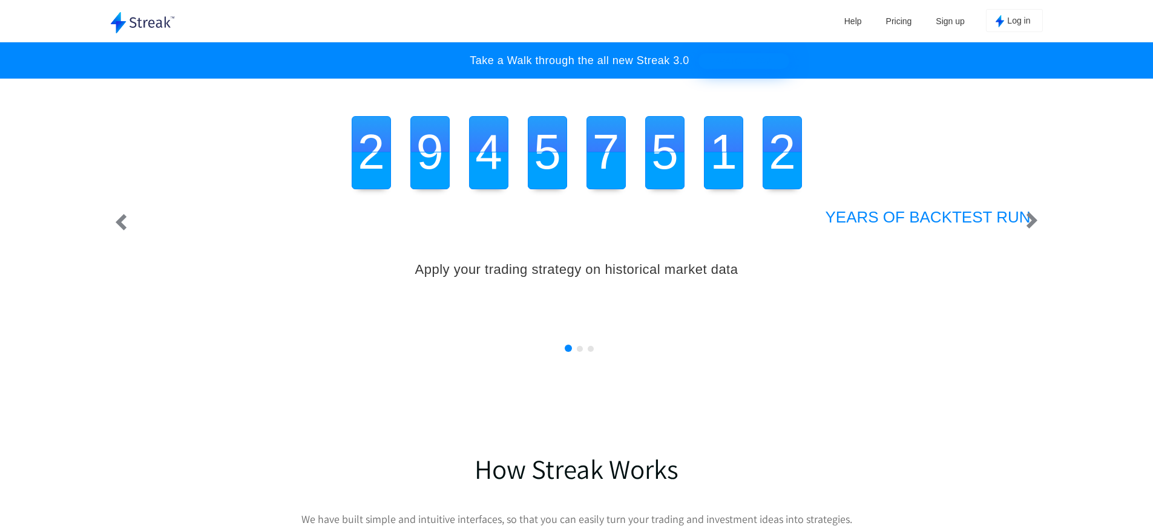 This screenshot has height=526, width=1153. Describe the element at coordinates (121, 222) in the screenshot. I see `img: left_arrow` at that location.